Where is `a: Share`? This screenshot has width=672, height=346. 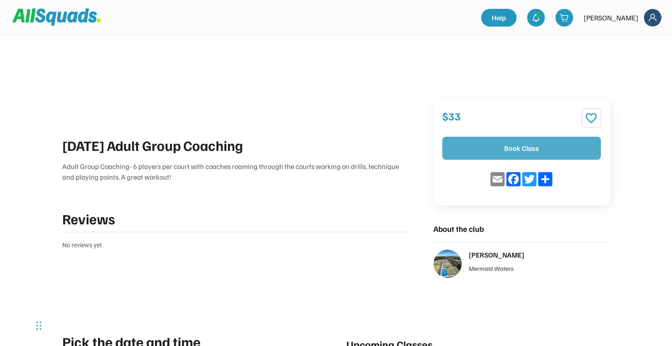 a: Share is located at coordinates (546, 179).